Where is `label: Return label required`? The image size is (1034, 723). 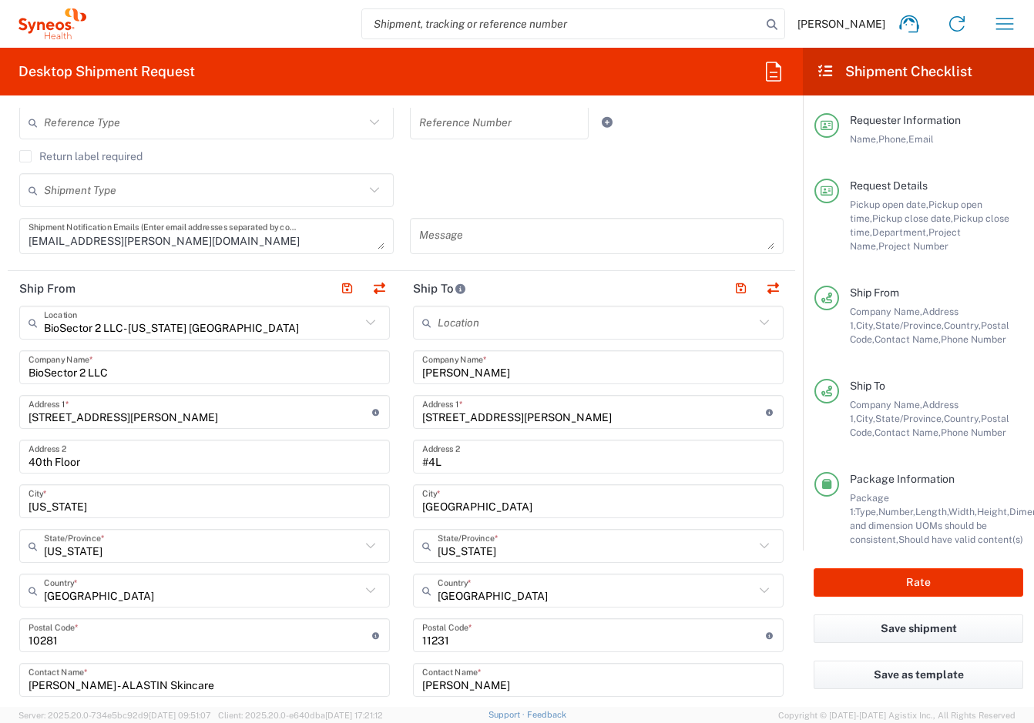
label: Return label required is located at coordinates (81, 156).